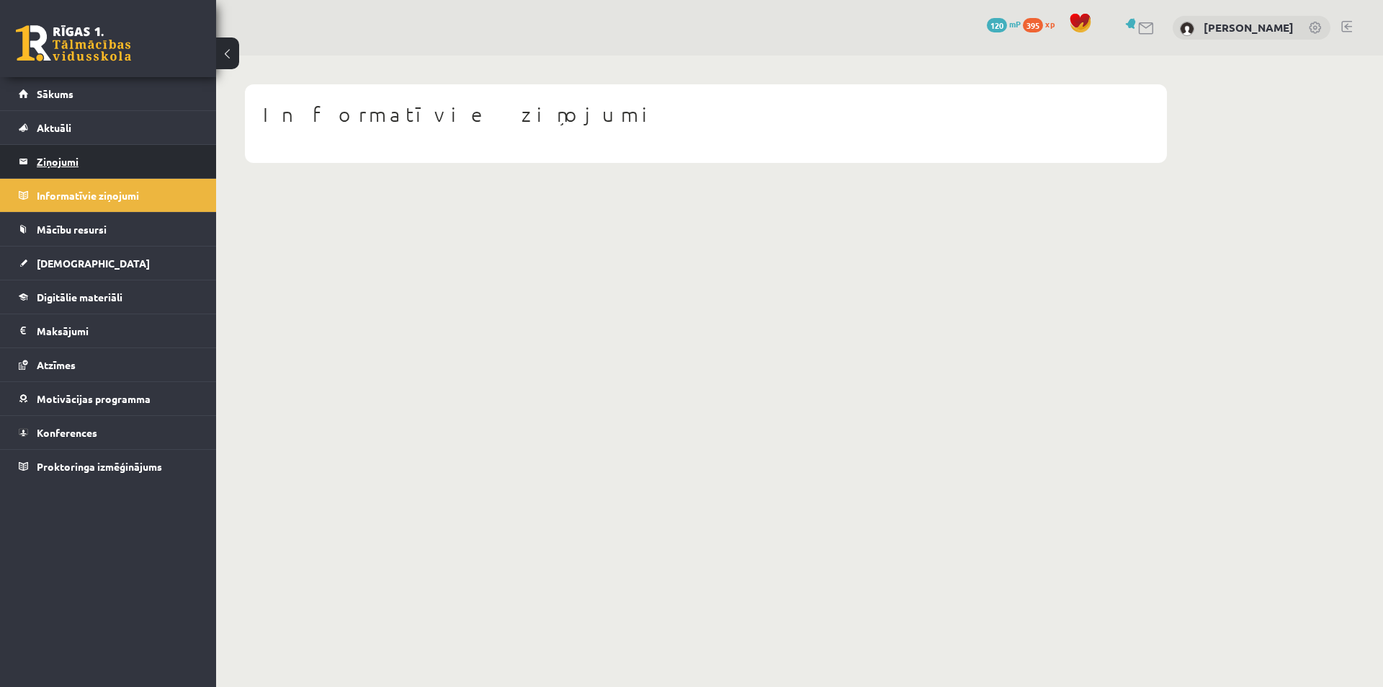 Image resolution: width=1383 pixels, height=687 pixels. I want to click on a: Mācību resursi, so click(108, 229).